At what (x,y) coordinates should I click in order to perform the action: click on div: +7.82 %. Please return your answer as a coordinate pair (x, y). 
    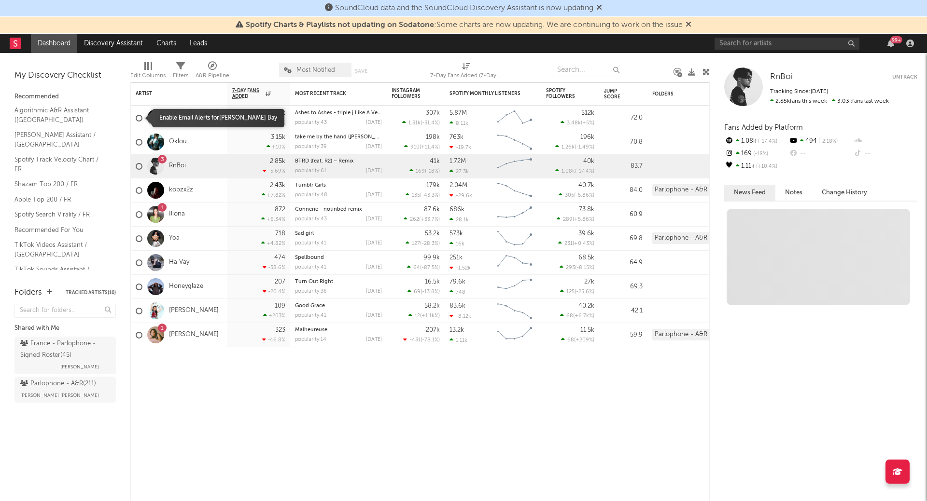
    Looking at the image, I should click on (273, 195).